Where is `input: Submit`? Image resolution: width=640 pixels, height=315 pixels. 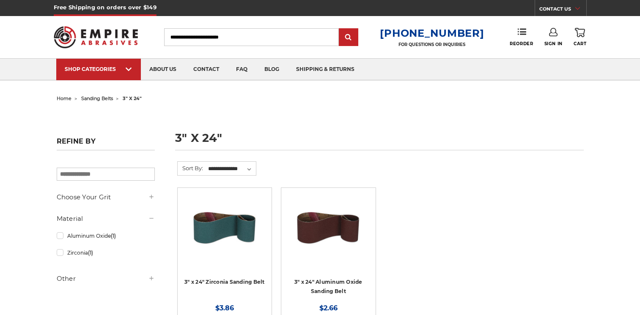 input: Submit is located at coordinates (348, 38).